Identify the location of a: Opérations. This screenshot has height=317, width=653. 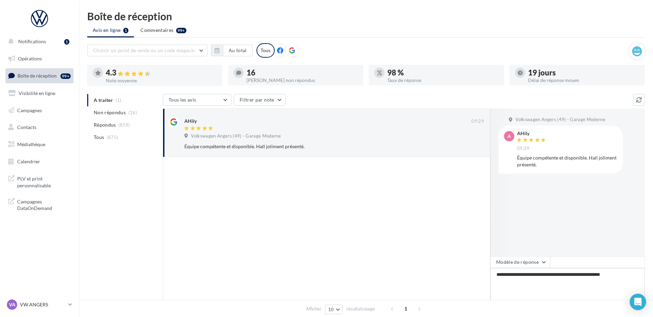
(40, 59).